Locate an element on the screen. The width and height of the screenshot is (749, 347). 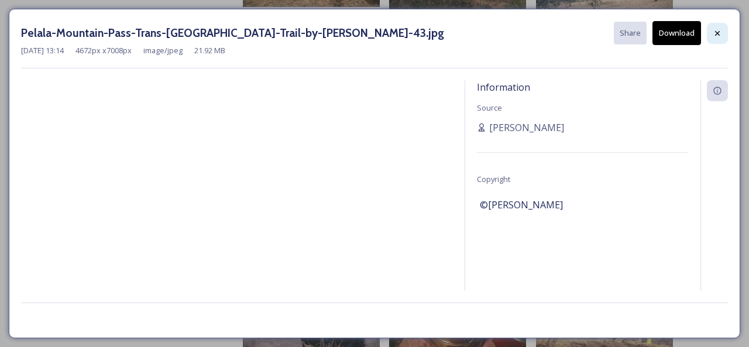
span: image/jpeg is located at coordinates (163, 50).